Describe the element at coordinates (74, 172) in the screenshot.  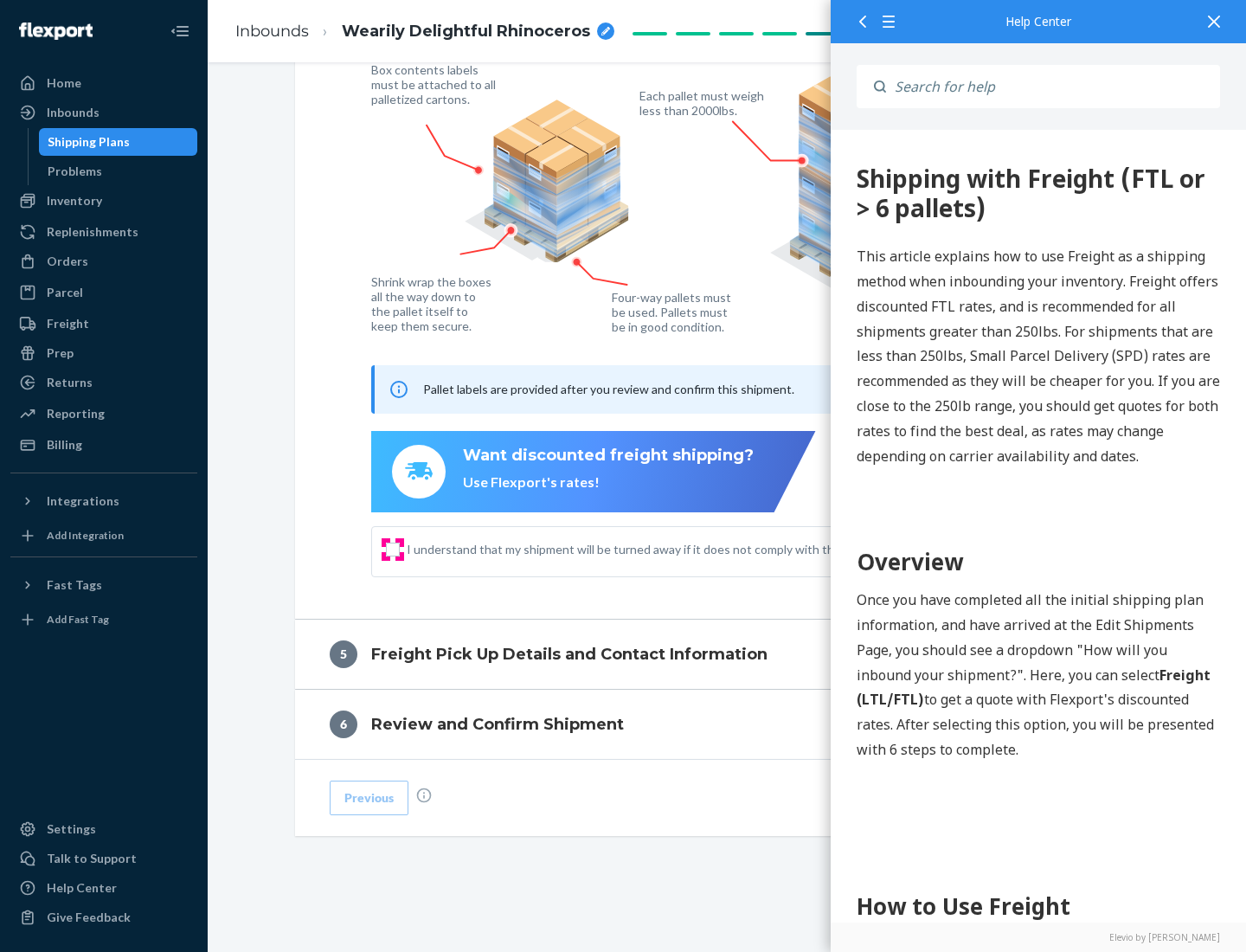
I see `div: Problems` at that location.